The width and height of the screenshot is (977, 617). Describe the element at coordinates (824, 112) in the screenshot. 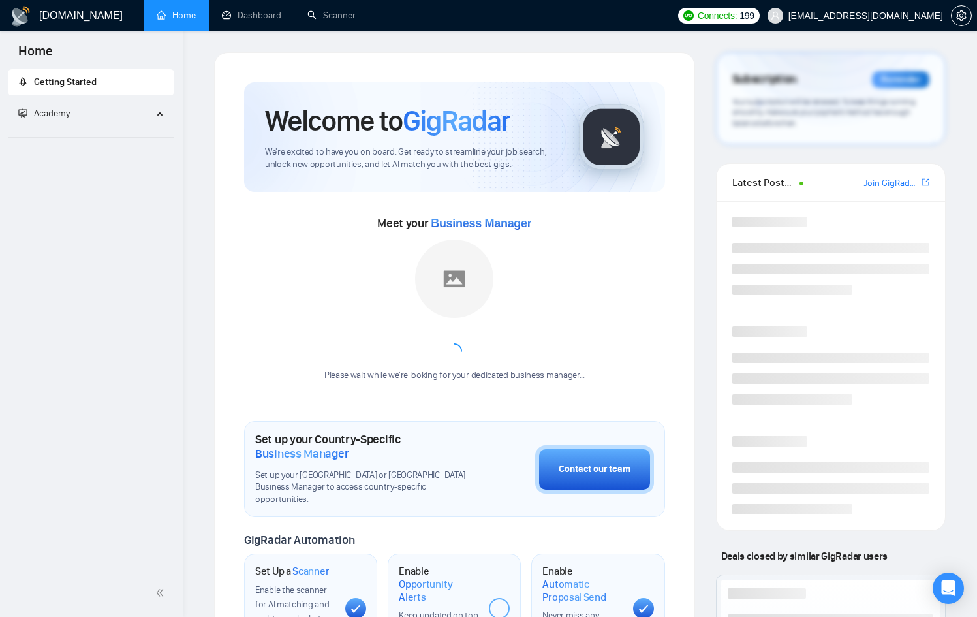

I see `span: Your subscription will be renewed. To keep things running smoothly, make sure your payment method...` at that location.